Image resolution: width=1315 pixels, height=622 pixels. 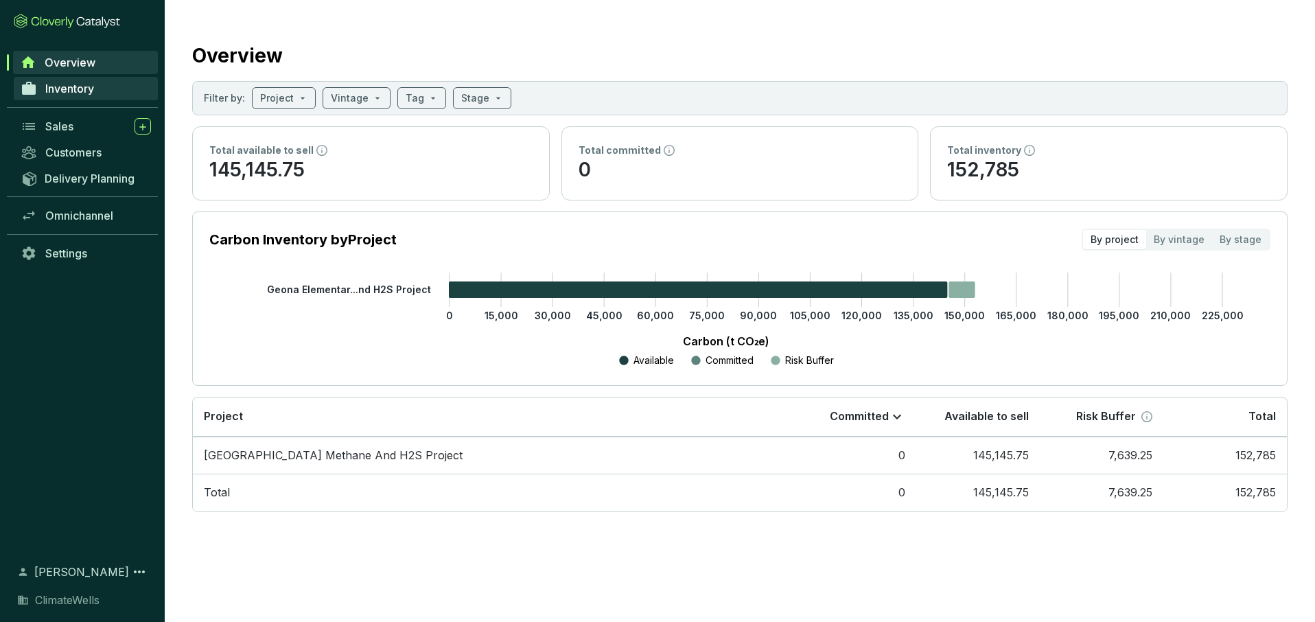 What do you see at coordinates (86, 253) in the screenshot?
I see `a: Settings` at bounding box center [86, 253].